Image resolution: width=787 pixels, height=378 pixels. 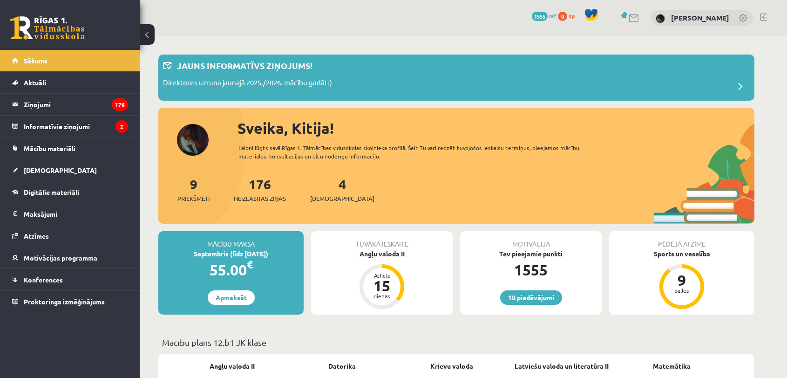 What do you see at coordinates (51, 192) in the screenshot?
I see `span: Digitālie materiāli` at bounding box center [51, 192].